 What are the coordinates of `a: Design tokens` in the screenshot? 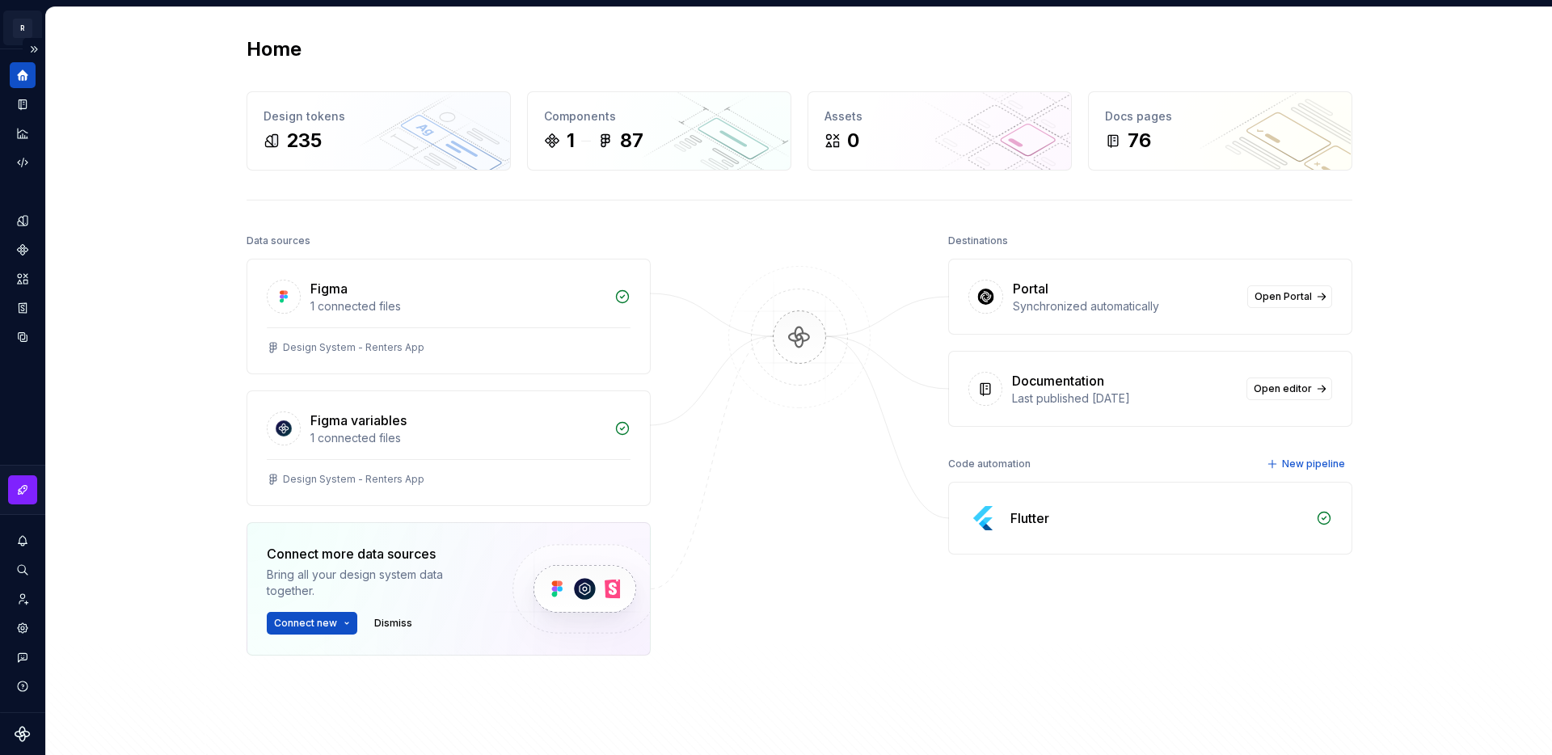 It's located at (23, 221).